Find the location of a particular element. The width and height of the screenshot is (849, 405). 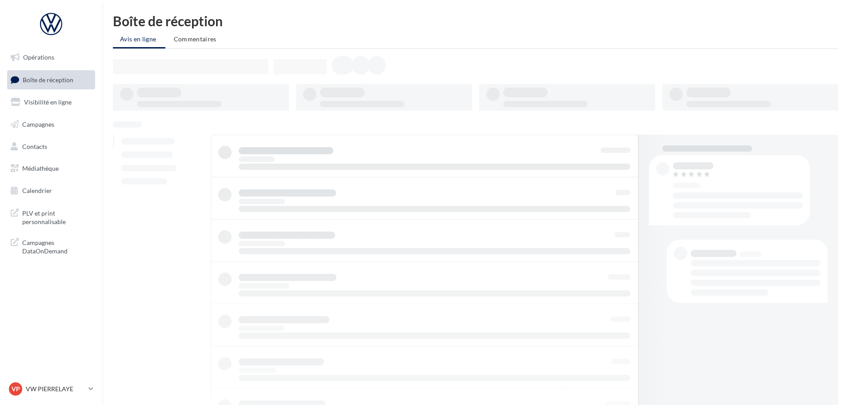

a: Opérations is located at coordinates (51, 57).